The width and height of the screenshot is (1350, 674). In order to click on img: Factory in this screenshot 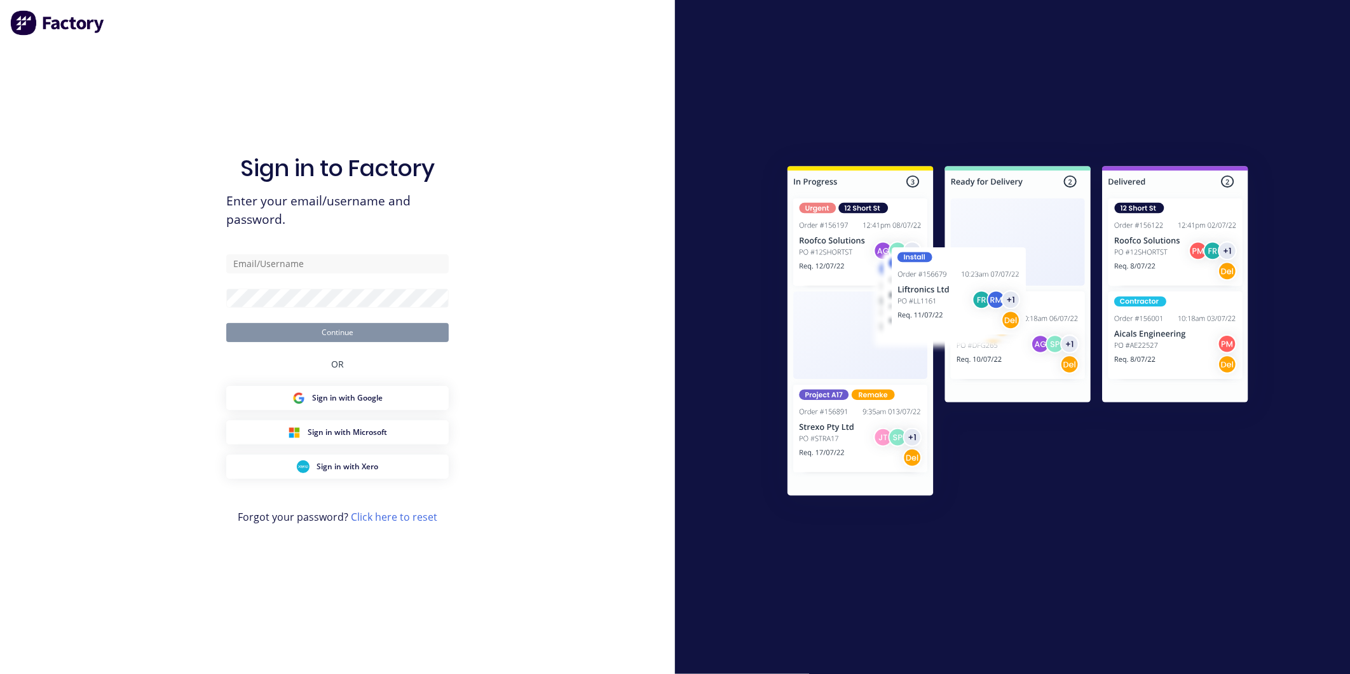, I will do `click(58, 23)`.